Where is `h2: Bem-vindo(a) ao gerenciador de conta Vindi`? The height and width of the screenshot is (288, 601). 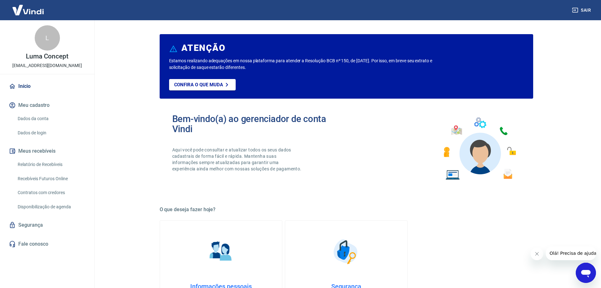
h2: Bem-vindo(a) ao gerenciador de conta Vindi is located at coordinates (260, 124).